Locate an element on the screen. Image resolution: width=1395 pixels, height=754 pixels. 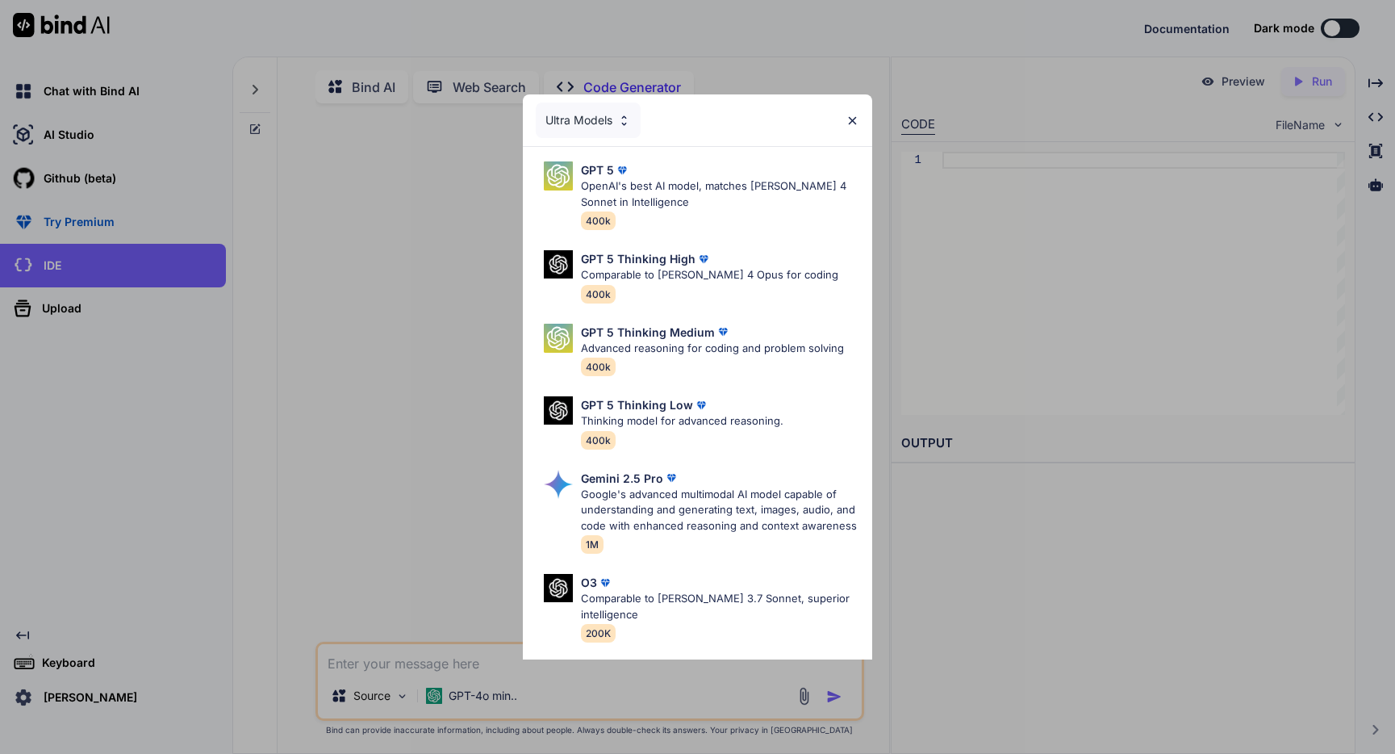
img: close is located at coordinates (852, 120).